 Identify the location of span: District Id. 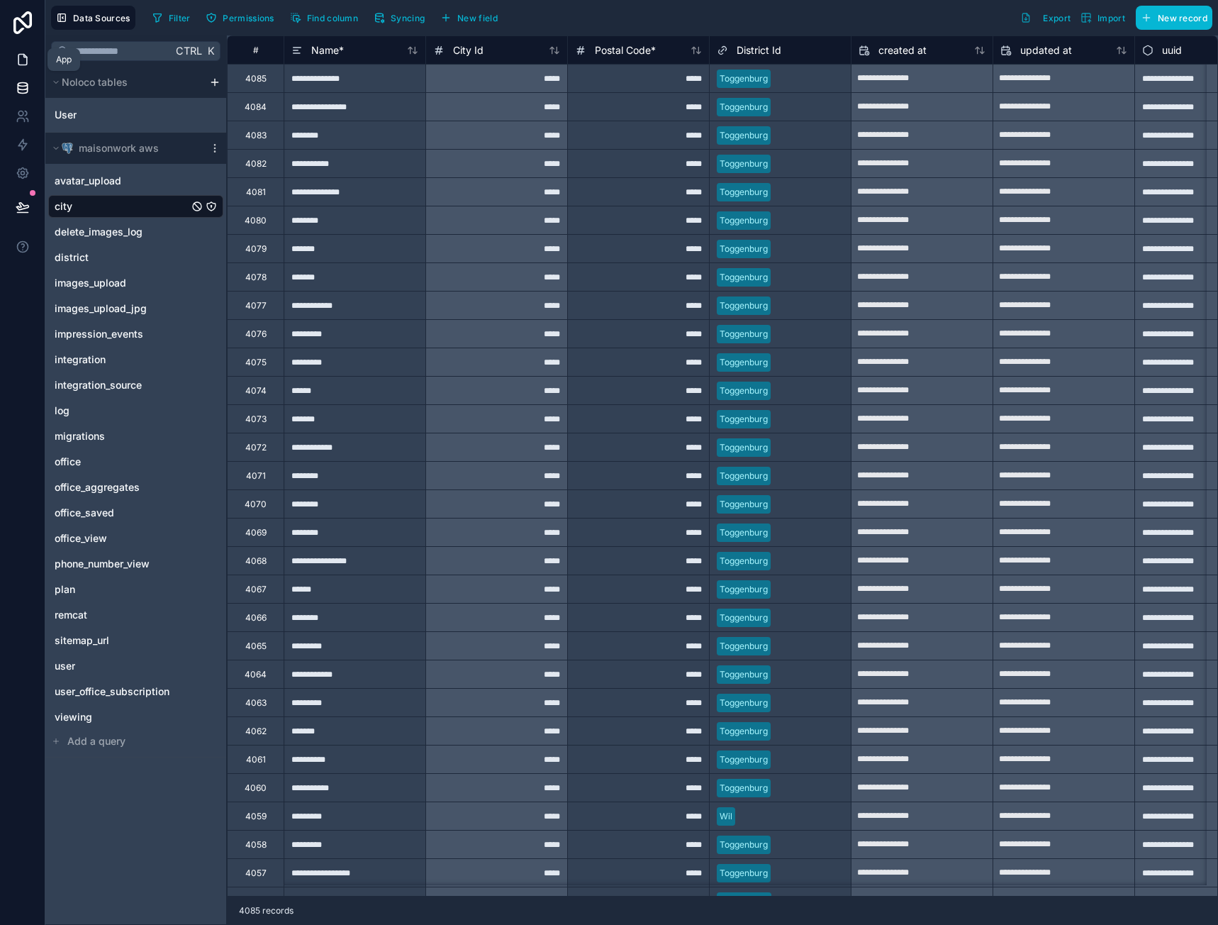
(759, 50).